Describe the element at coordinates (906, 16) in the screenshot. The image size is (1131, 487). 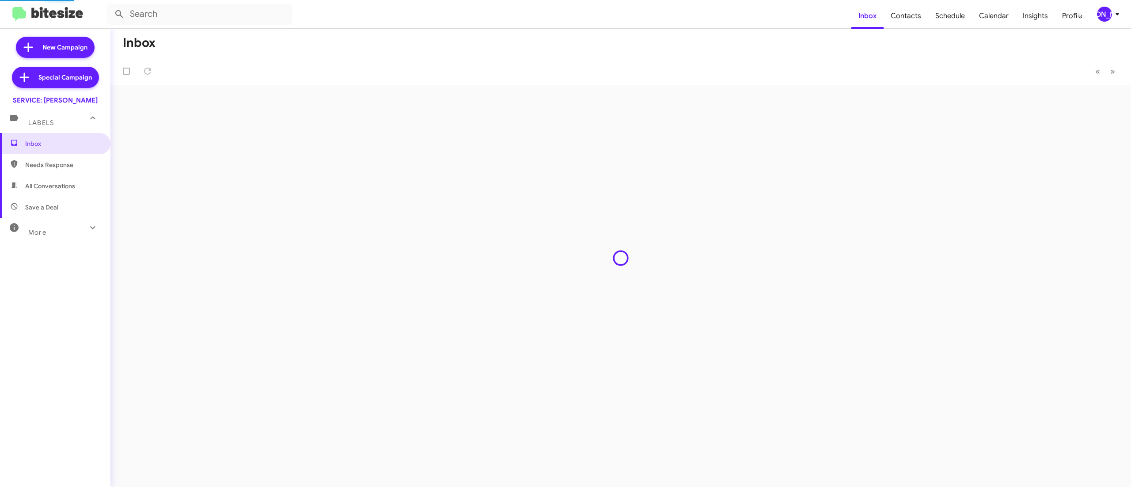
I see `a: Contacts` at that location.